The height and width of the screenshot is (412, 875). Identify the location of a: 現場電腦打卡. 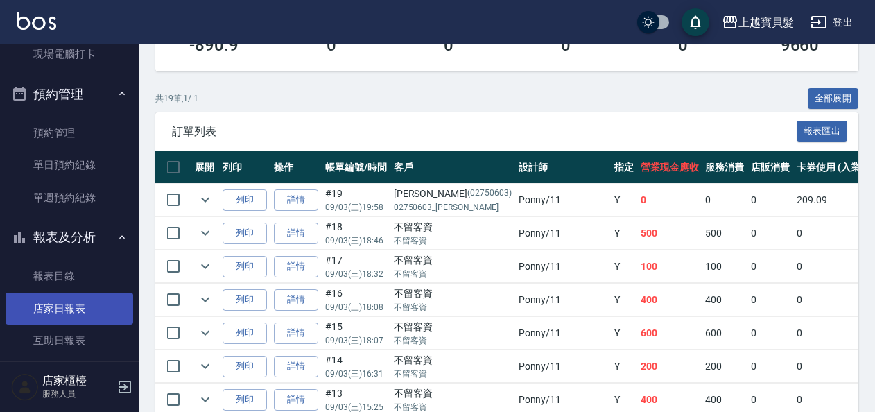
(69, 54).